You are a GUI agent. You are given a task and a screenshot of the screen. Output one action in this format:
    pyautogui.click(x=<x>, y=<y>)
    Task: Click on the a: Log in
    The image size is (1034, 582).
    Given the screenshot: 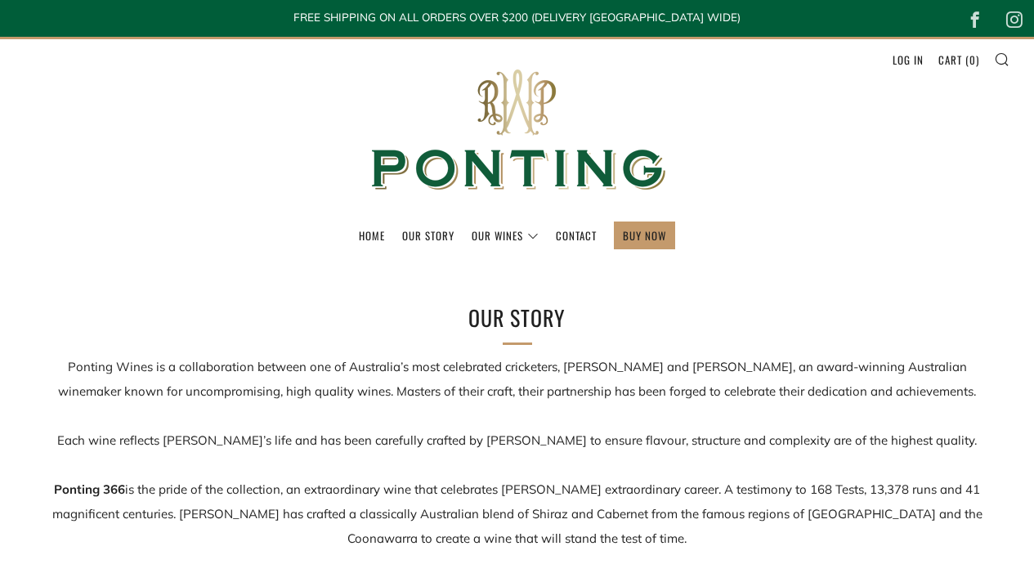 What is the action you would take?
    pyautogui.click(x=908, y=60)
    